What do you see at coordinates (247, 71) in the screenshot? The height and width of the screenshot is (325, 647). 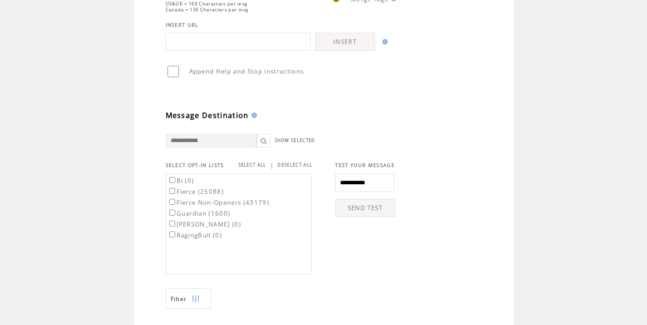 I see `span: Append Help and Stop instructions` at bounding box center [247, 71].